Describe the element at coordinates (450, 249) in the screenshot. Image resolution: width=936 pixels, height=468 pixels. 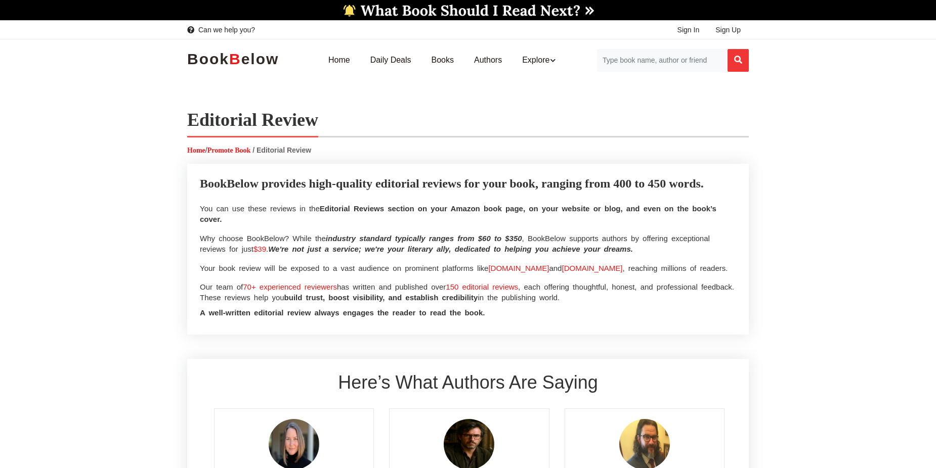
I see `i: We're not just a service; we're your literary ally, dedicated to helping you achieve your dreams.` at that location.